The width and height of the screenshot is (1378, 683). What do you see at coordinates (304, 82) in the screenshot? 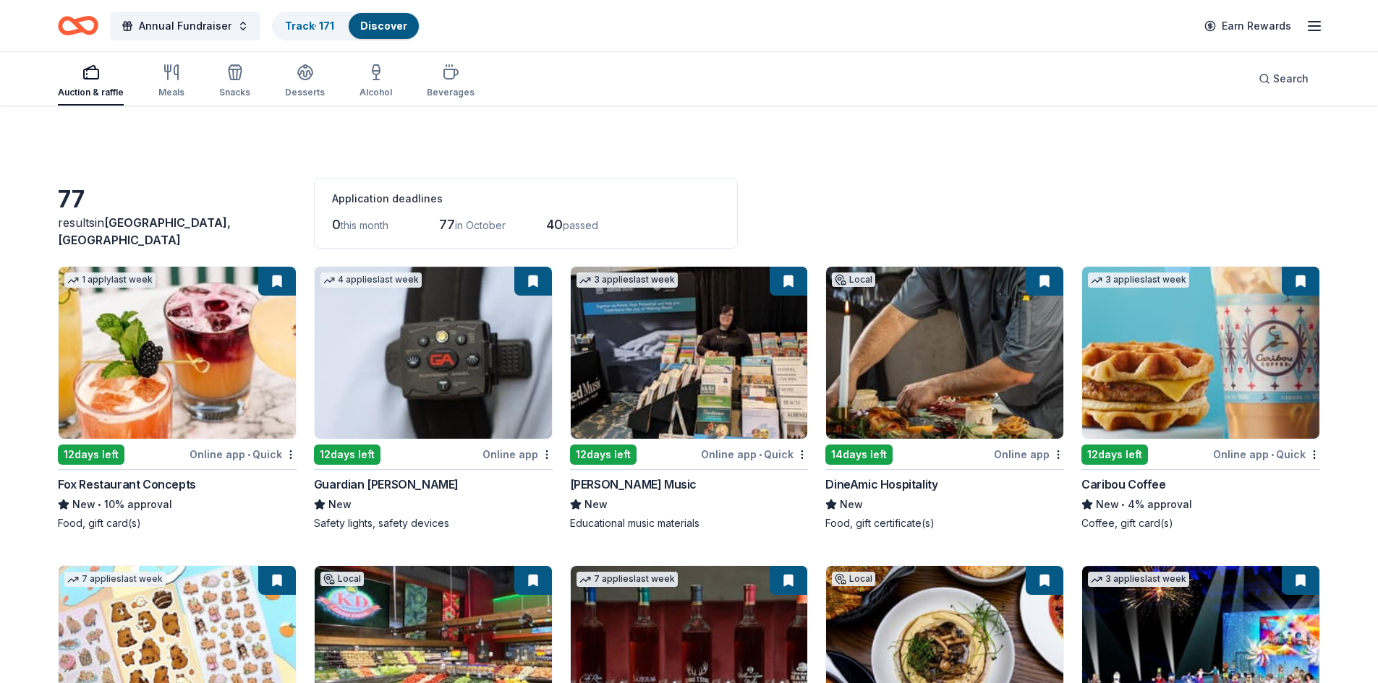
I see `button: Desserts` at bounding box center [304, 82].